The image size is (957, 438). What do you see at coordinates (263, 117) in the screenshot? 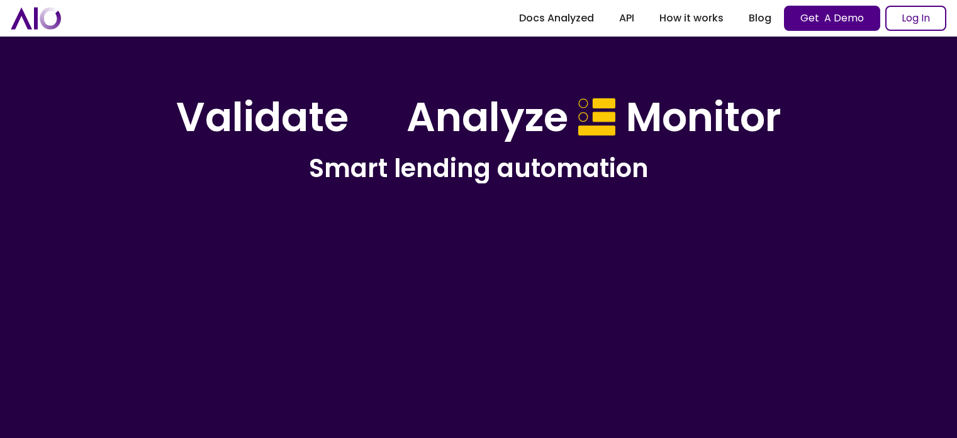
I see `h1: Validate` at bounding box center [263, 117].